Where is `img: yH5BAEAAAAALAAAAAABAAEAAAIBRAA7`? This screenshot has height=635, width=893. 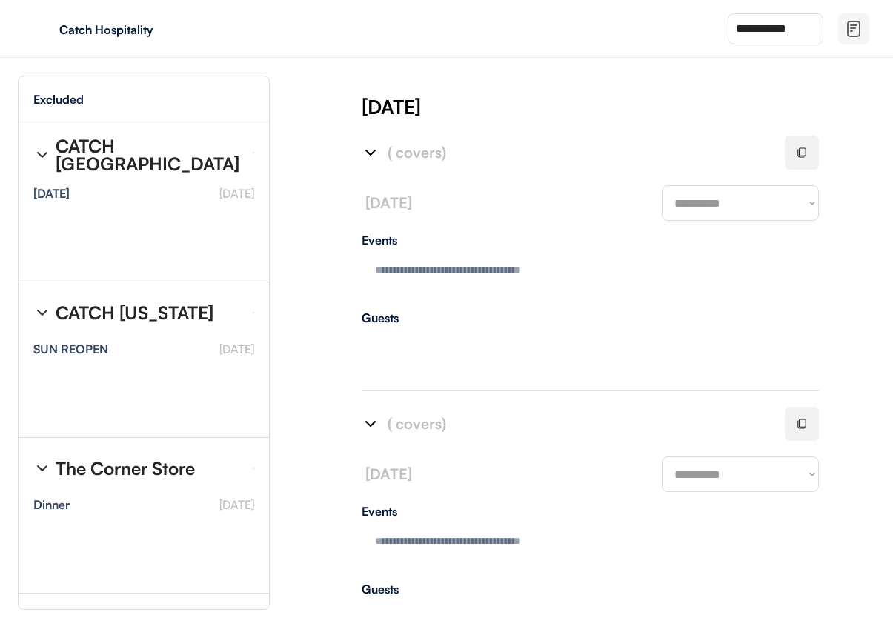
img: yH5BAEAAAAALAAAAAABAAEAAAIBRAA7 is located at coordinates (42, 29).